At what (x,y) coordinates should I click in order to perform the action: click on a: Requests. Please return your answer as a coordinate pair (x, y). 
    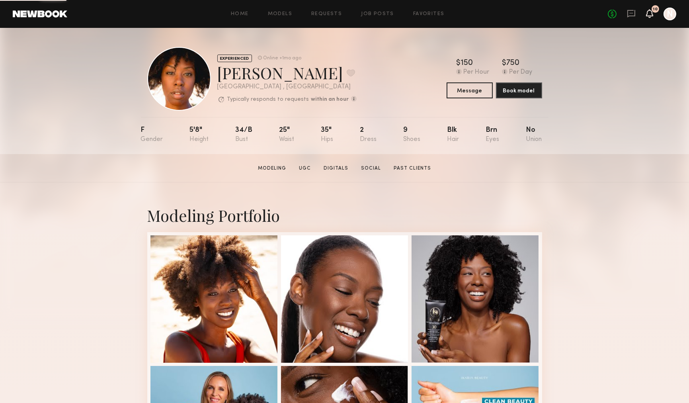
    Looking at the image, I should click on (326, 14).